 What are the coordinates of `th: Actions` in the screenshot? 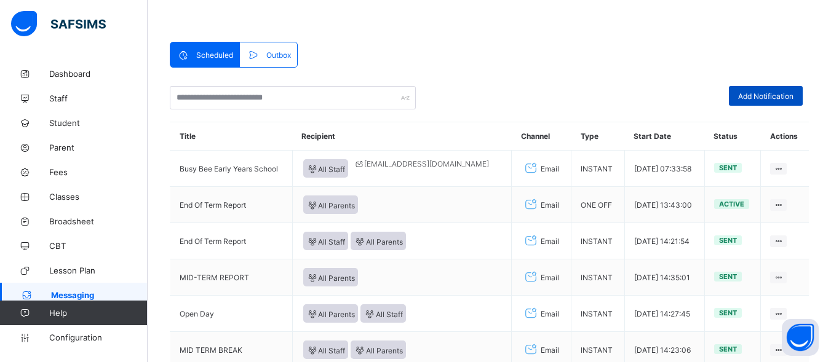 It's located at (785, 137).